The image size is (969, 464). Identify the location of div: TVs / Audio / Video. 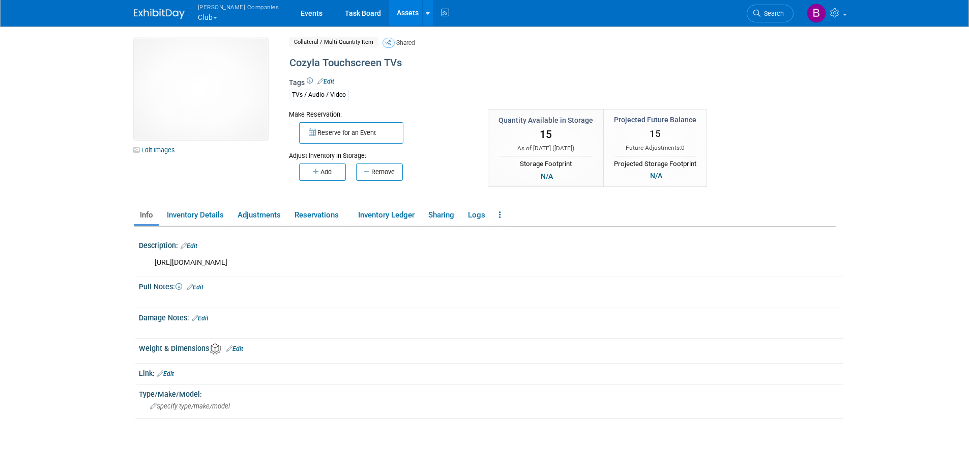
(319, 95).